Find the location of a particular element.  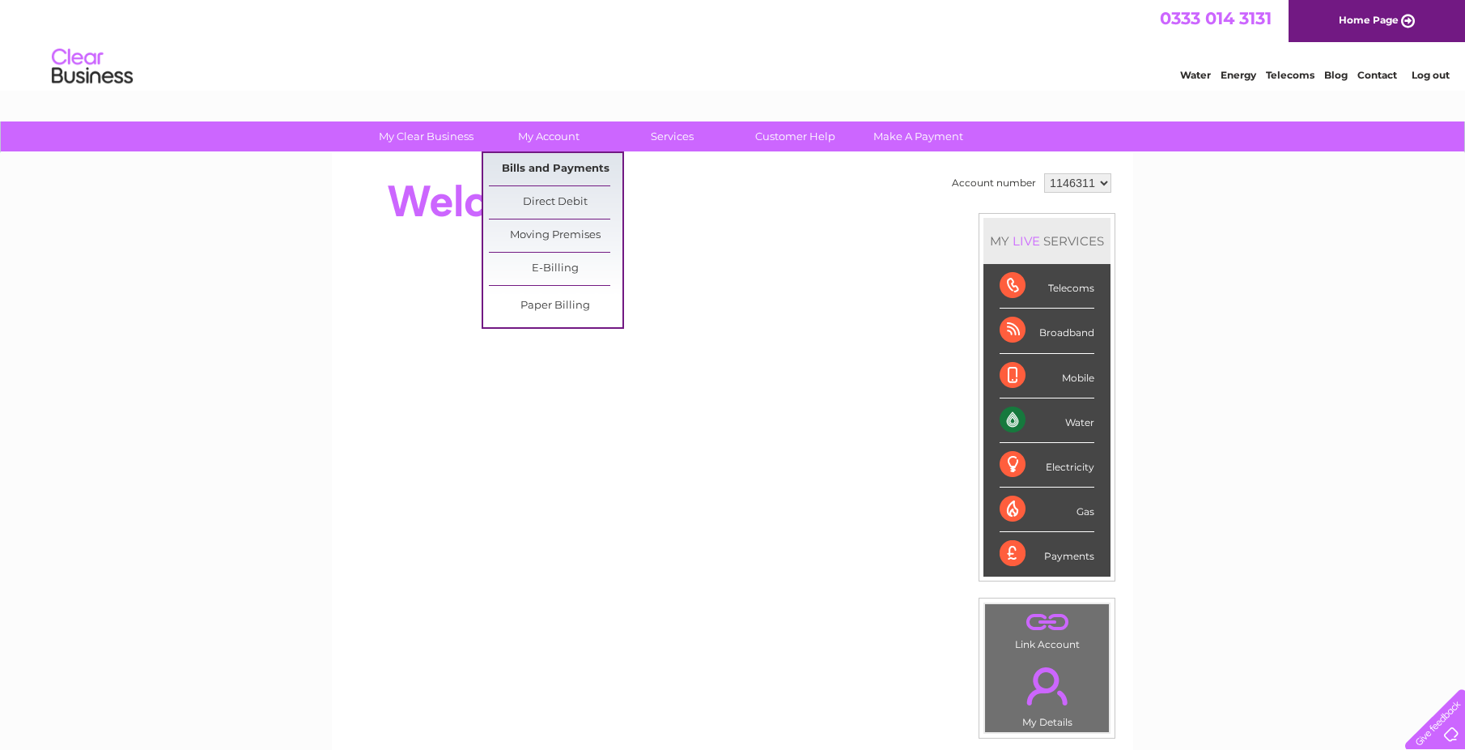

a: Services is located at coordinates (672, 136).